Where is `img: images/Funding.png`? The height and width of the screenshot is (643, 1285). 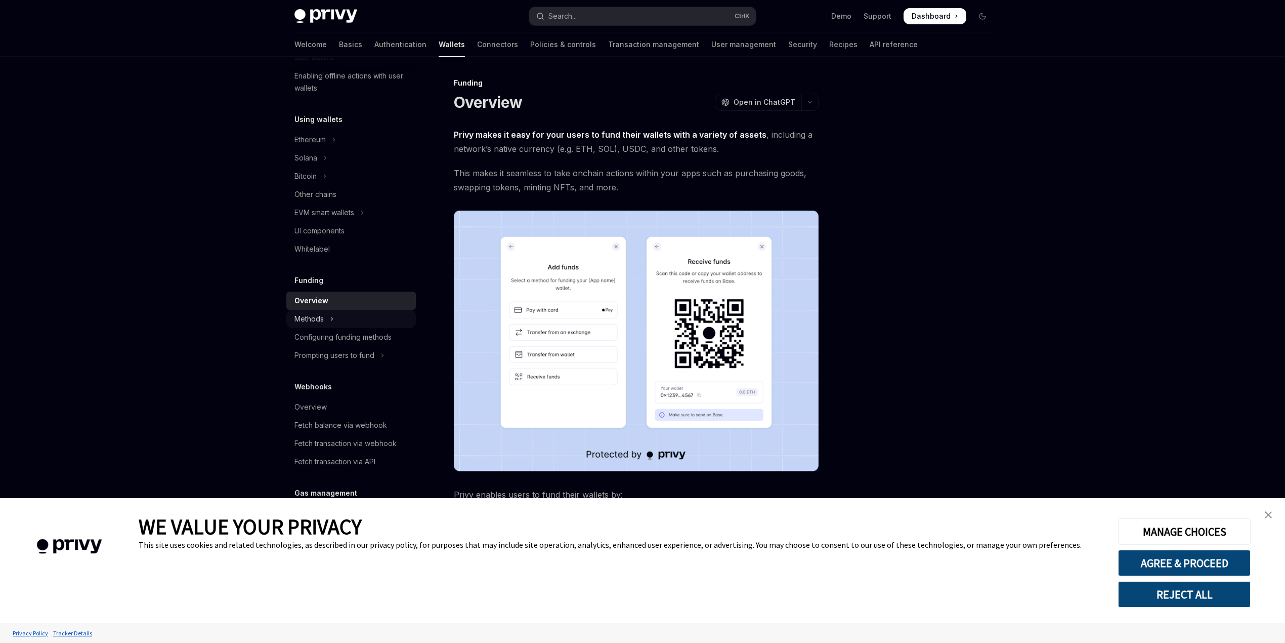
img: images/Funding.png is located at coordinates (636, 341).